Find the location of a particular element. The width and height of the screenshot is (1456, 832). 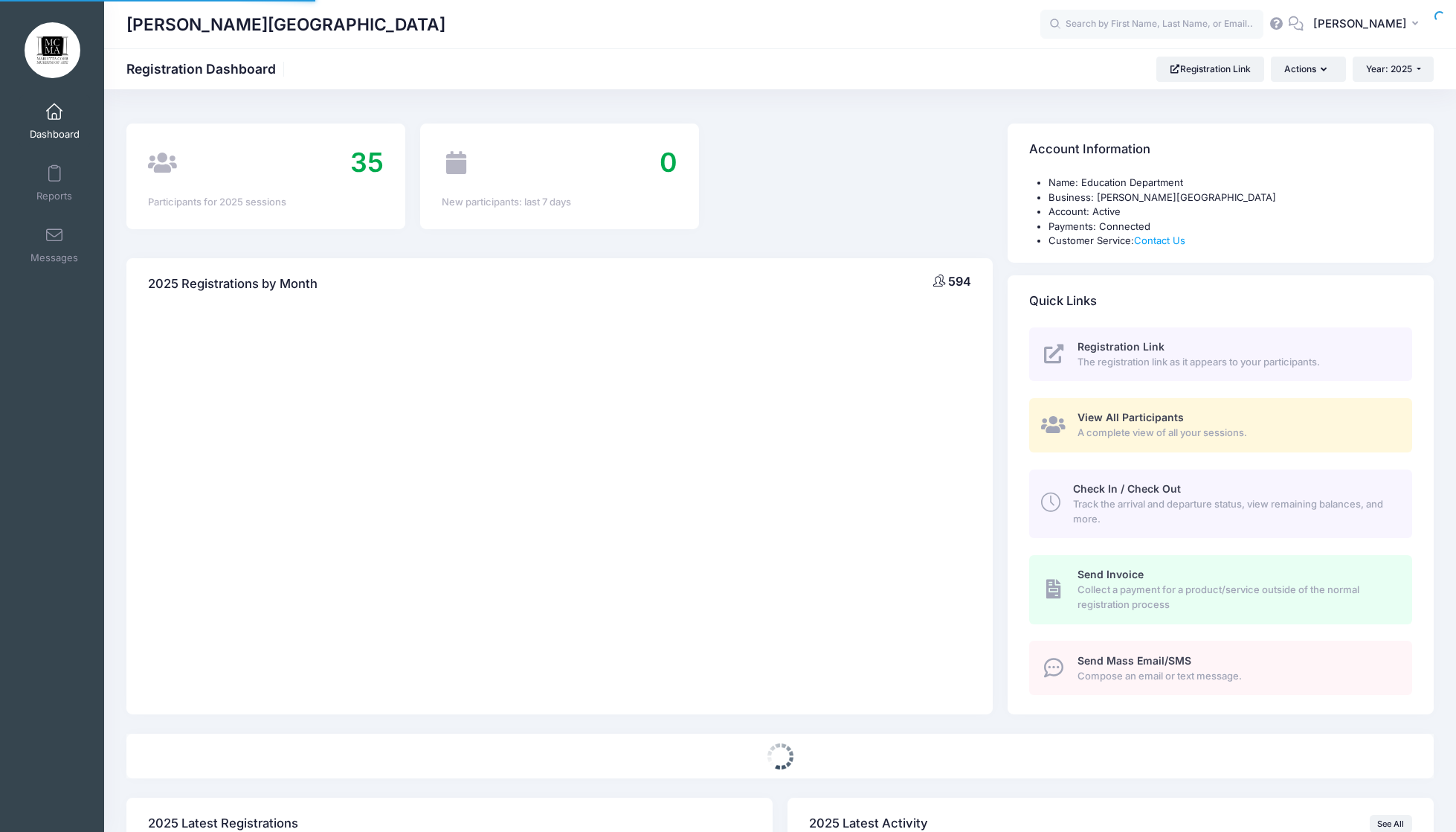

button: Year: 2025 is located at coordinates (1393, 69).